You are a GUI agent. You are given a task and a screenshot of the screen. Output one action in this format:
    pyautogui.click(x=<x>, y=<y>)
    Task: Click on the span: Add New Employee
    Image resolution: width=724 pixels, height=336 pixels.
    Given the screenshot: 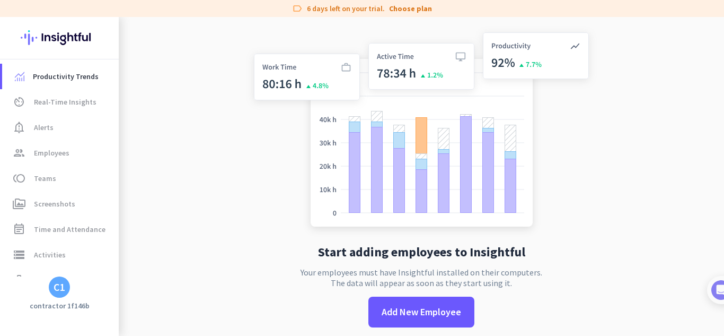 What is the action you would take?
    pyautogui.click(x=421, y=312)
    